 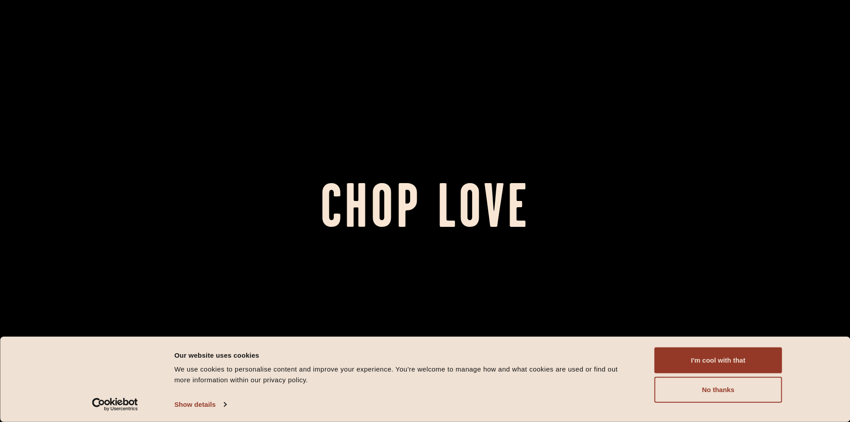 I want to click on button: I'm cool with that, so click(x=719, y=360).